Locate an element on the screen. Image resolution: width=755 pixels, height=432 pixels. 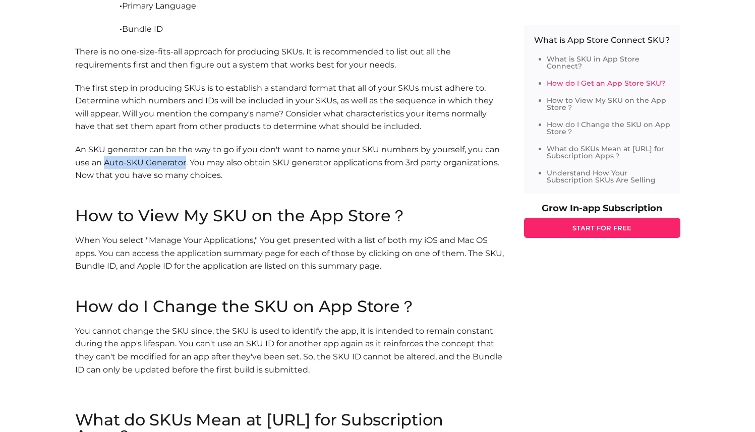
p: There is no one-size-fits-all approach for producing SKUs. It is recommended to list out all the ... is located at coordinates (289, 58).